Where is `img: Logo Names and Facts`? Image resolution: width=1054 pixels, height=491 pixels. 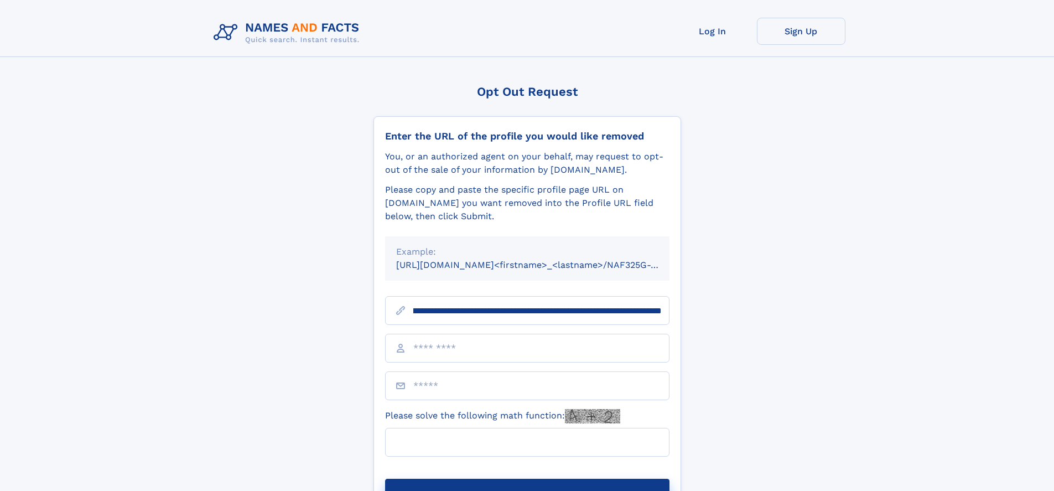 img: Logo Names and Facts is located at coordinates (289, 33).